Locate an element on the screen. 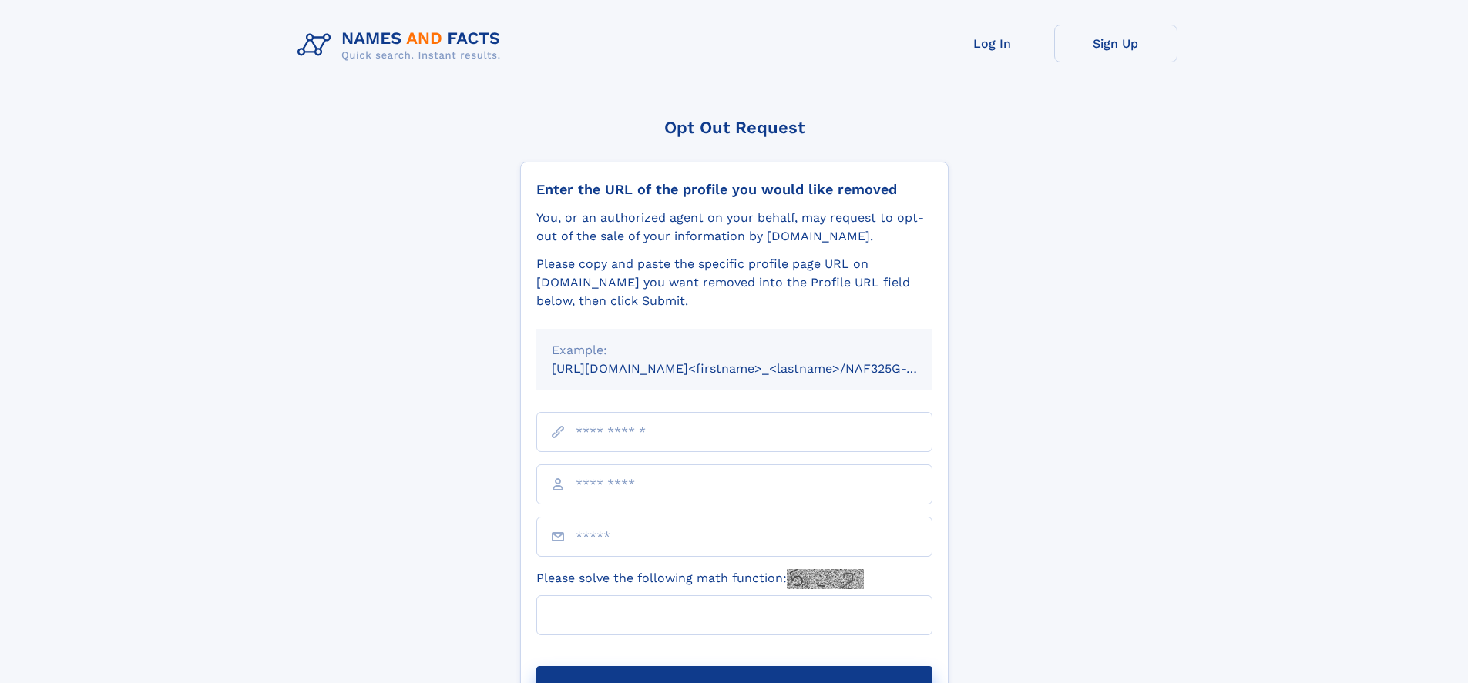 The width and height of the screenshot is (1468, 683). div: Example: is located at coordinates (734, 351).